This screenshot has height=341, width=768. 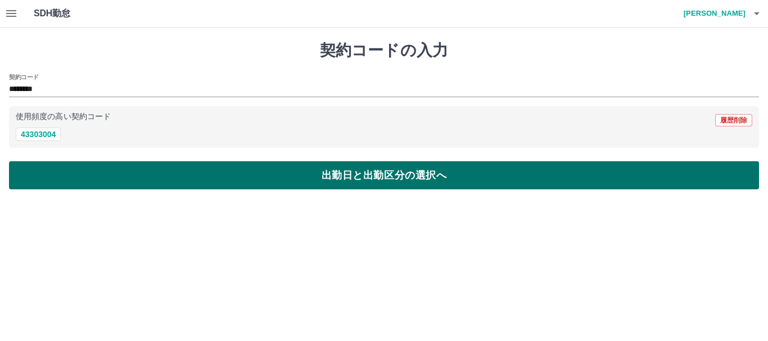 What do you see at coordinates (384, 175) in the screenshot?
I see `button: 出勤日と出勤区分の選択へ` at bounding box center [384, 175].